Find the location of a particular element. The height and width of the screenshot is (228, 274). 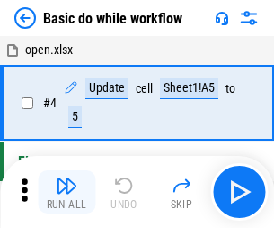

div: to is located at coordinates (230, 88).